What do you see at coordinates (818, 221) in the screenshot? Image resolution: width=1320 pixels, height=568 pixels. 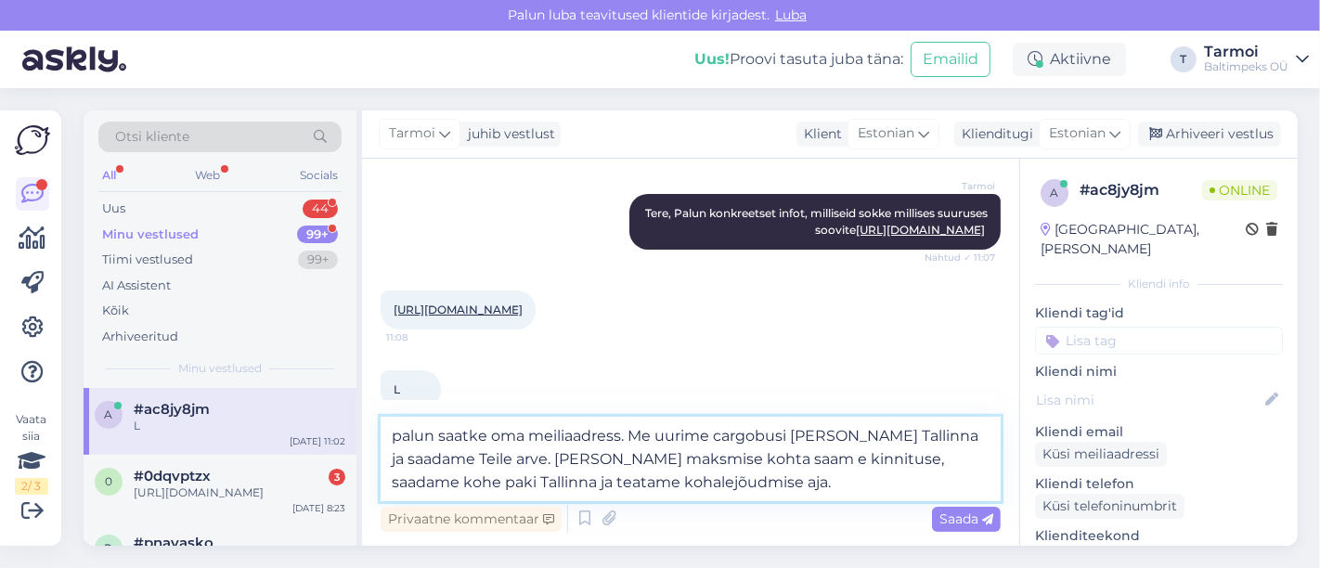 I see `span: Tere, Palun konkreetset infot, milliseid sokke millises suuruses soovite` at bounding box center [818, 221].